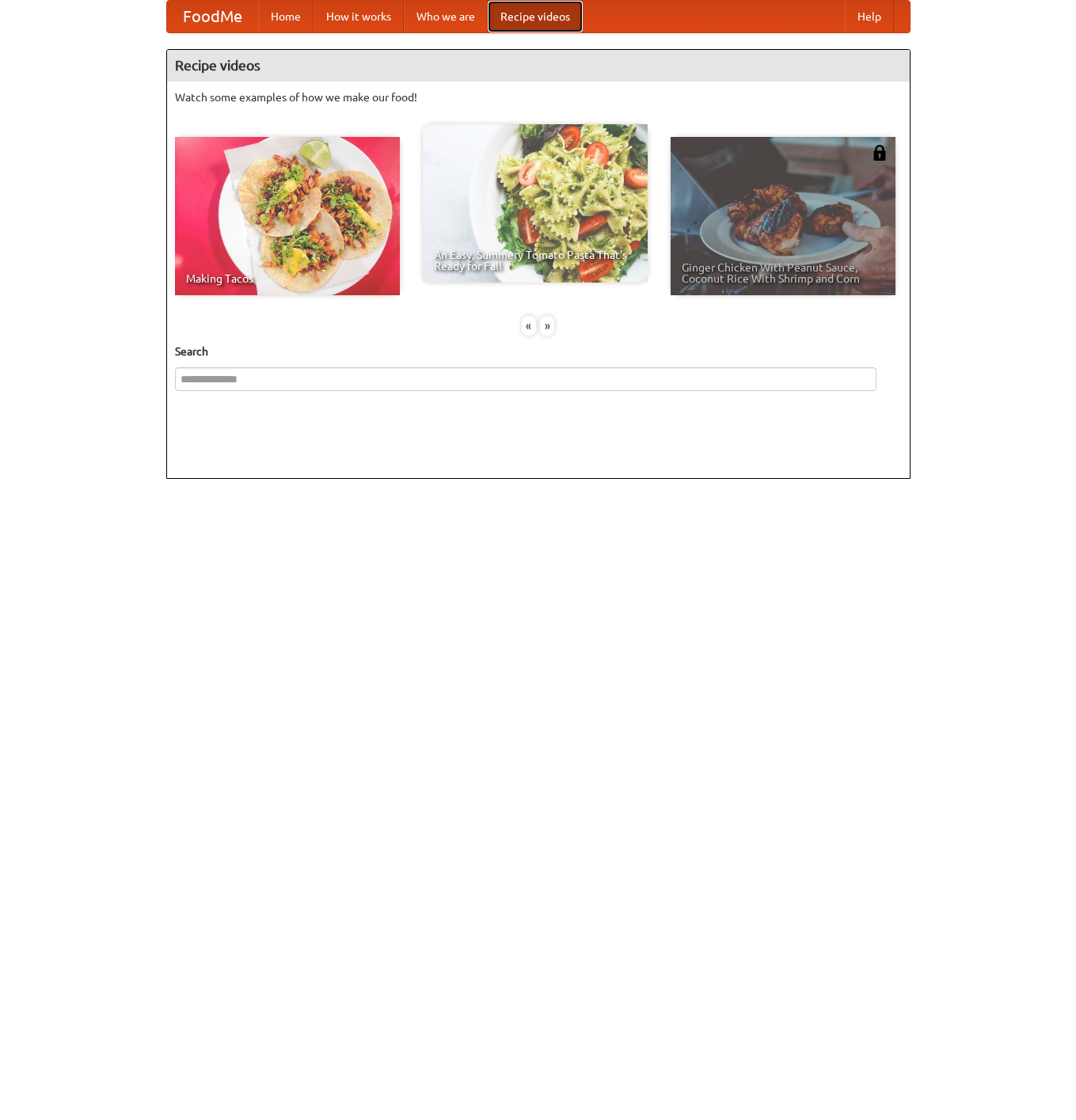  What do you see at coordinates (535, 203) in the screenshot?
I see `a: An Easy, Summery Tomato Pasta That's Ready for Fall` at bounding box center [535, 203].